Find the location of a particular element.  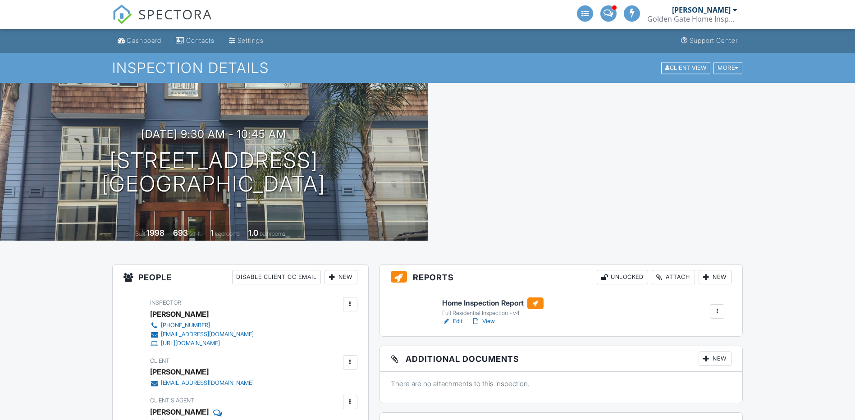

span: Built is located at coordinates (140, 234).